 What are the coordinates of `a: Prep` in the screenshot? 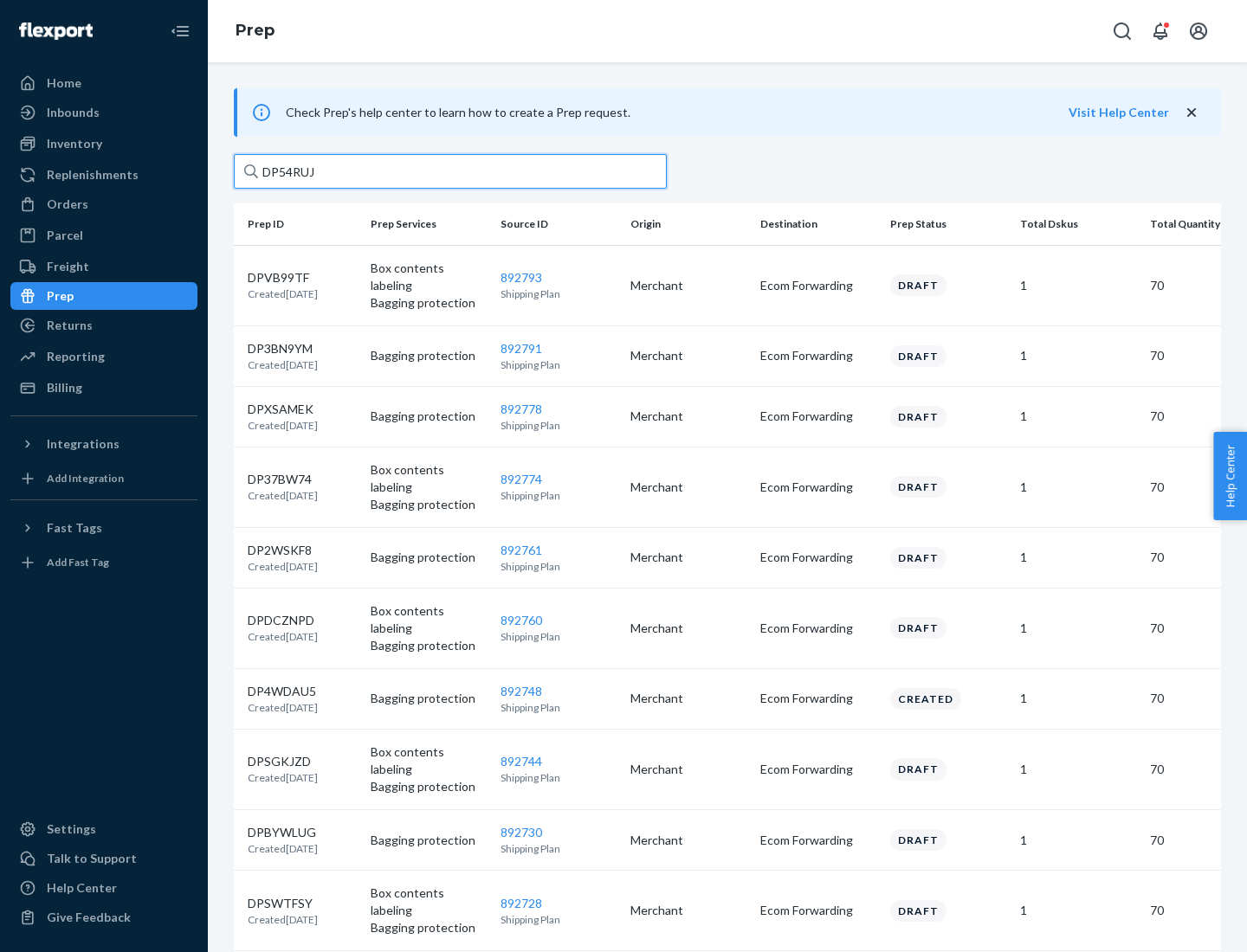 It's located at (255, 31).